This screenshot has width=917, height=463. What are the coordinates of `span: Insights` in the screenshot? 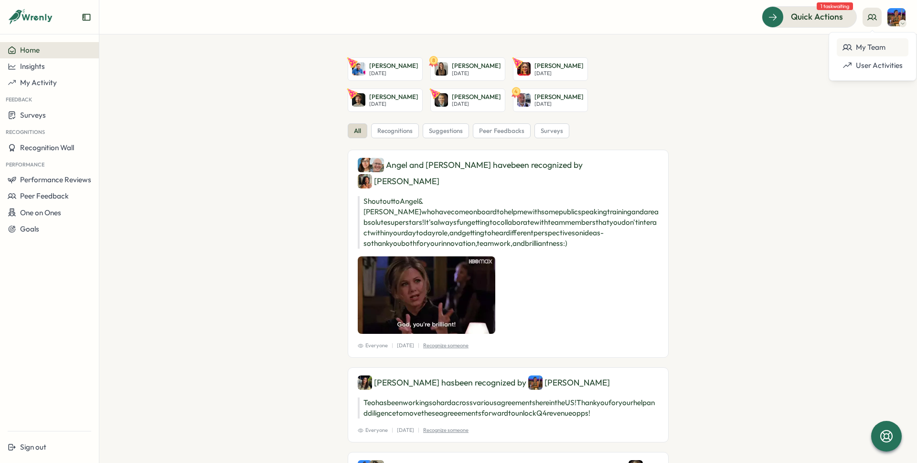 It's located at (32, 66).